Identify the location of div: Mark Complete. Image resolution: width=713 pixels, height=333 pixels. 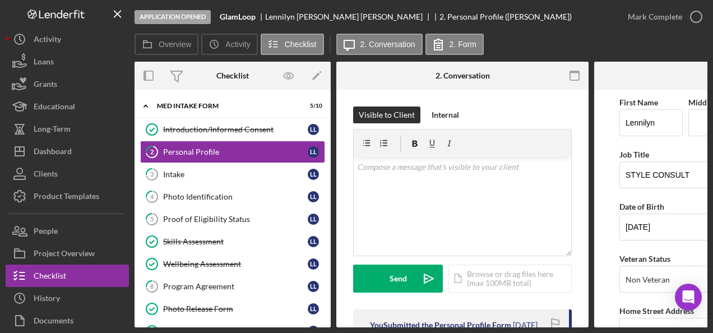
(655, 17).